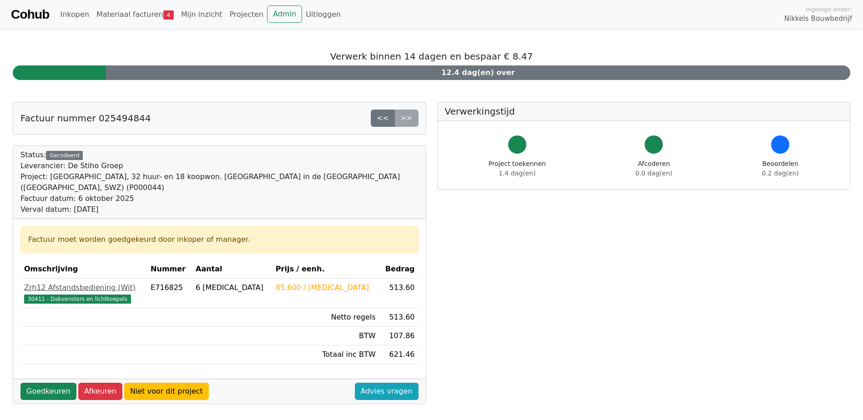  What do you see at coordinates (219, 240) in the screenshot?
I see `div: Factuur moet worden goedgekeurd door inkoper of manager.` at bounding box center [219, 240].